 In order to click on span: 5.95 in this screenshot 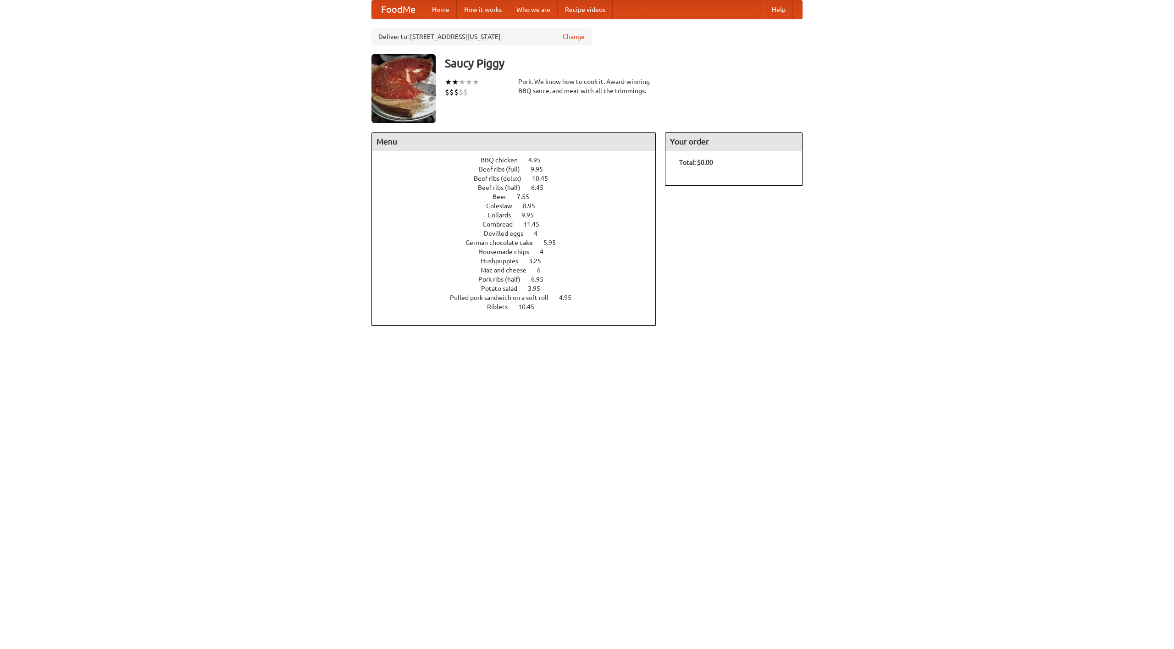, I will do `click(554, 243)`.